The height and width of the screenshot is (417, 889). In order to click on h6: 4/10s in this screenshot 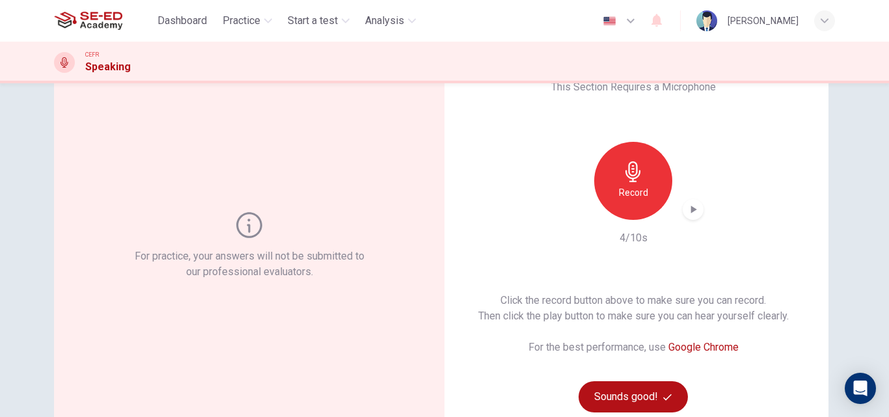, I will do `click(633, 238)`.